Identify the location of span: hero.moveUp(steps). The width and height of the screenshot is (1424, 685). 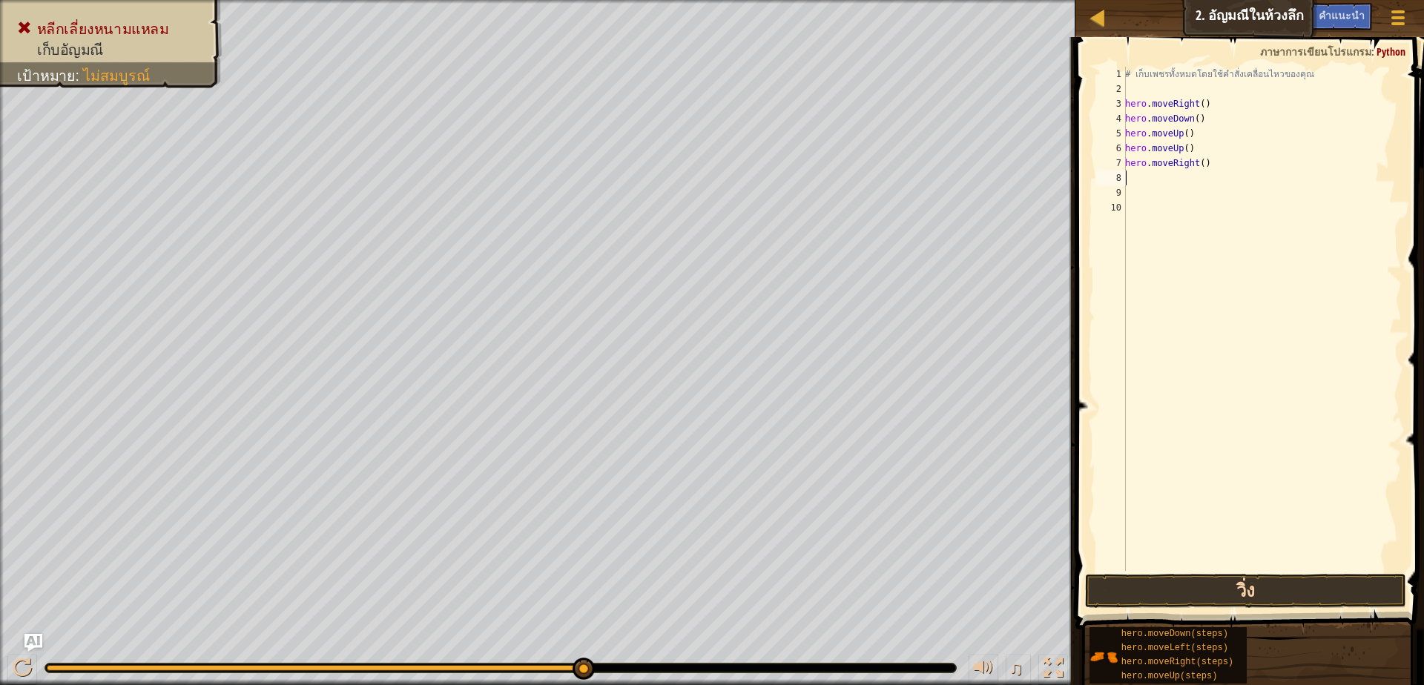
(1170, 676).